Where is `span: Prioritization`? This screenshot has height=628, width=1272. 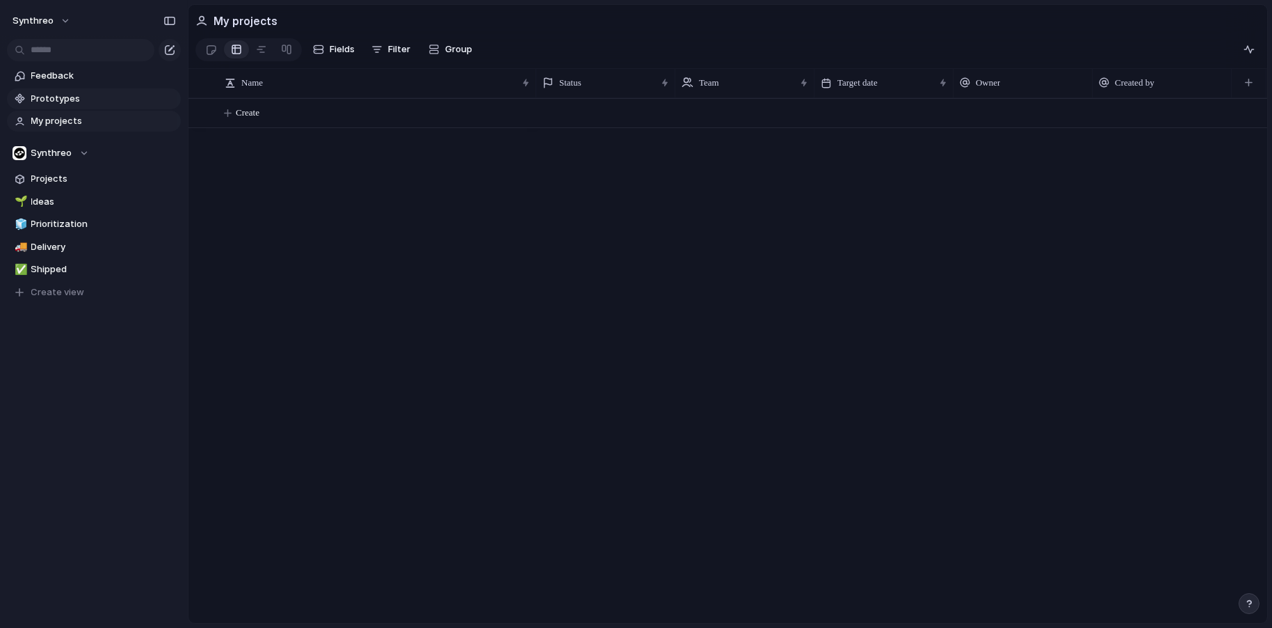
span: Prioritization is located at coordinates (104, 224).